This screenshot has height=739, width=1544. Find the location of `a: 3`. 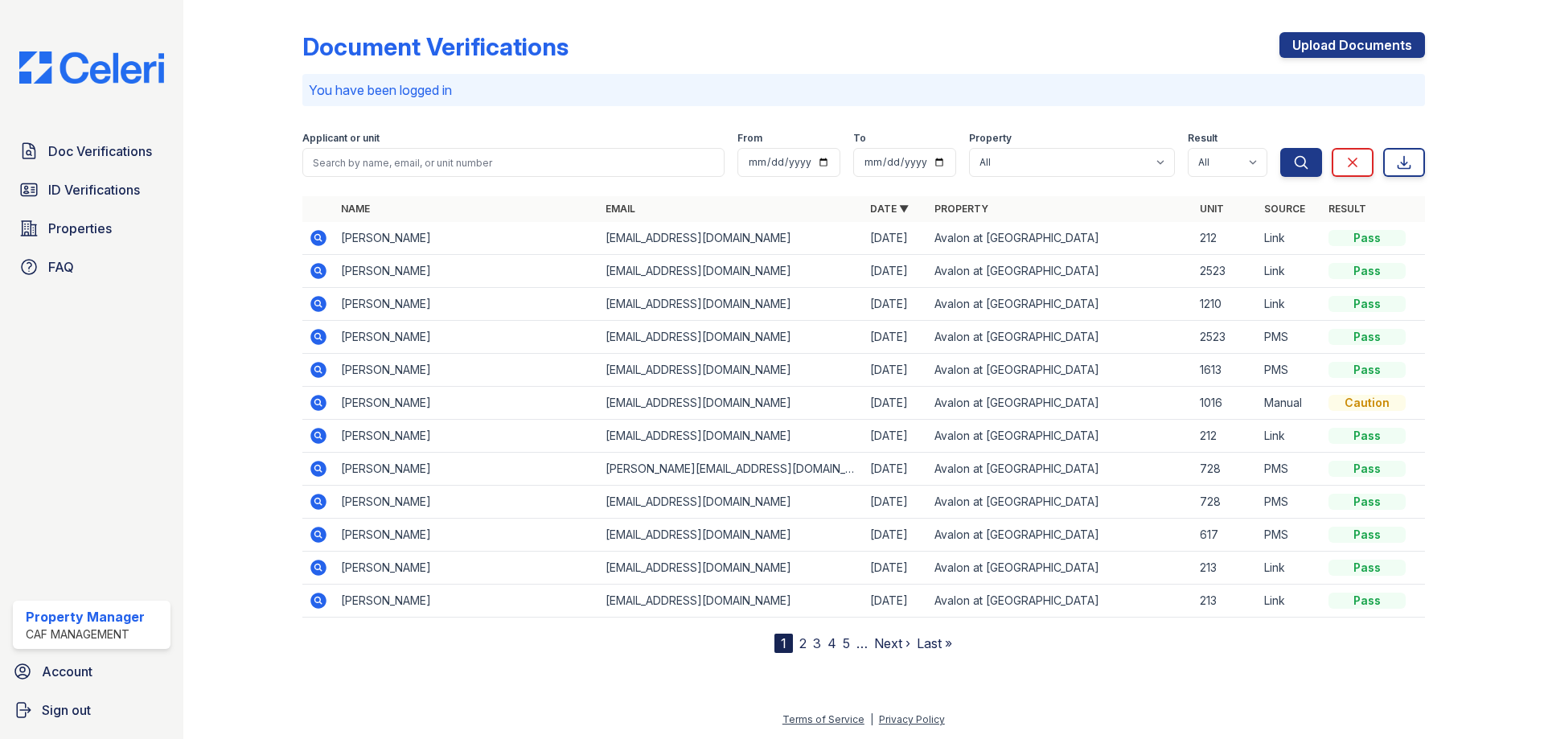

a: 3 is located at coordinates (817, 643).